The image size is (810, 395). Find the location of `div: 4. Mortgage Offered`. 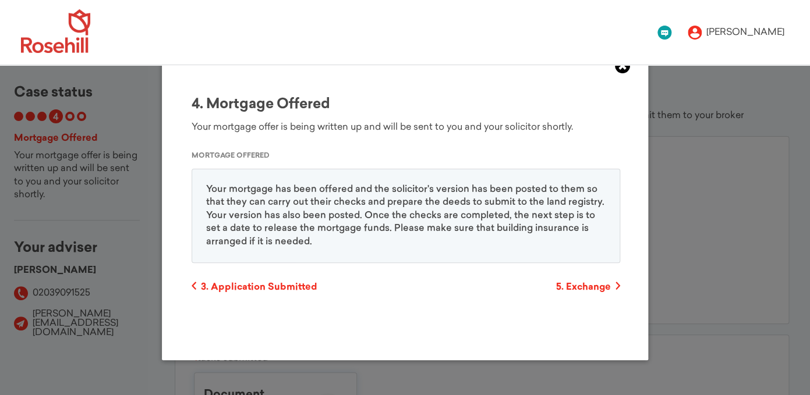

div: 4. Mortgage Offered is located at coordinates (406, 105).